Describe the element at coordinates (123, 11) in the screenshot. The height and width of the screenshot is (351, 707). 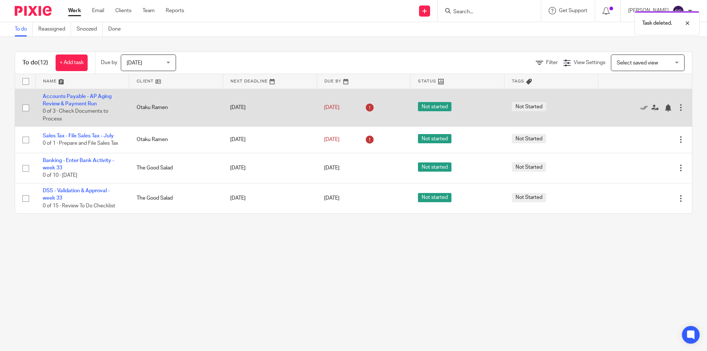
I see `a: Clients` at that location.